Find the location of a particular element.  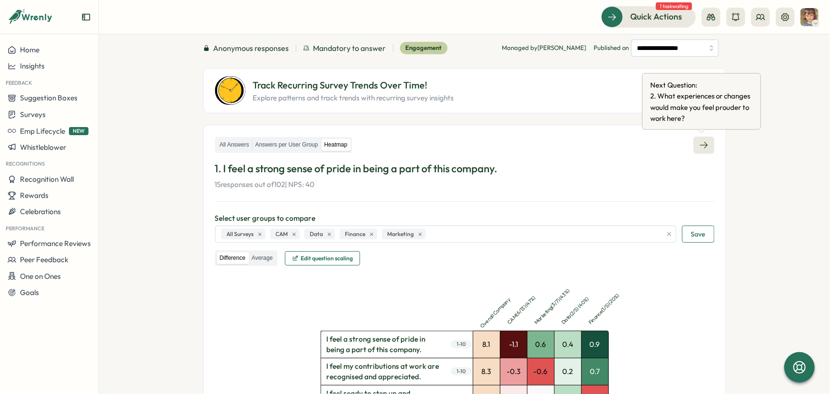

div: Engagement is located at coordinates (424, 48).